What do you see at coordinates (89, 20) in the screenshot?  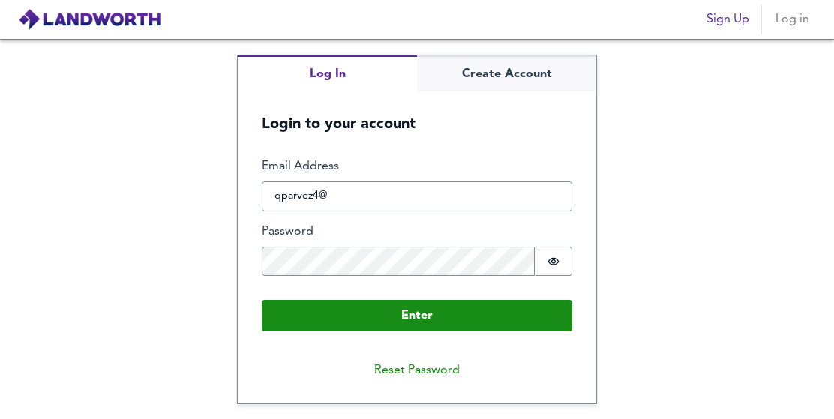 I see `img: logo` at bounding box center [89, 20].